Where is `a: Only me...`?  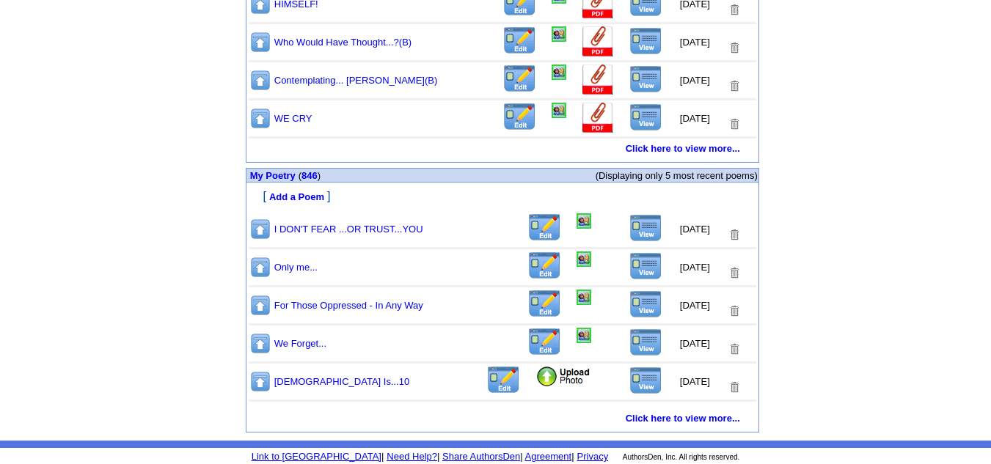
a: Only me... is located at coordinates (295, 267).